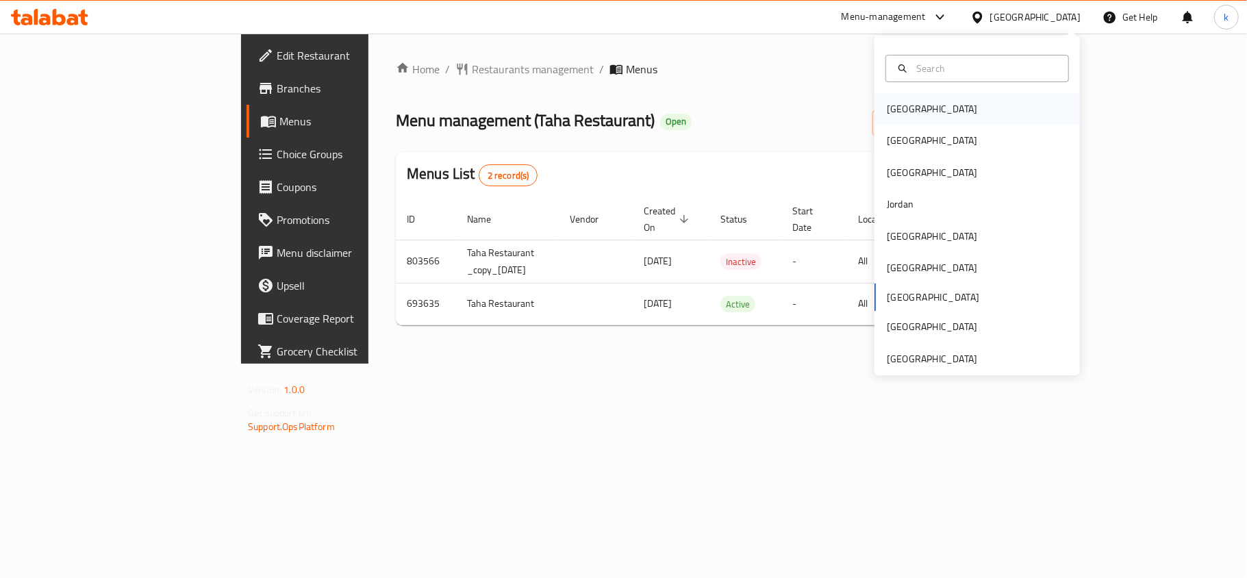 Image resolution: width=1247 pixels, height=578 pixels. What do you see at coordinates (358, 187) in the screenshot?
I see `span: Coupons` at bounding box center [358, 187].